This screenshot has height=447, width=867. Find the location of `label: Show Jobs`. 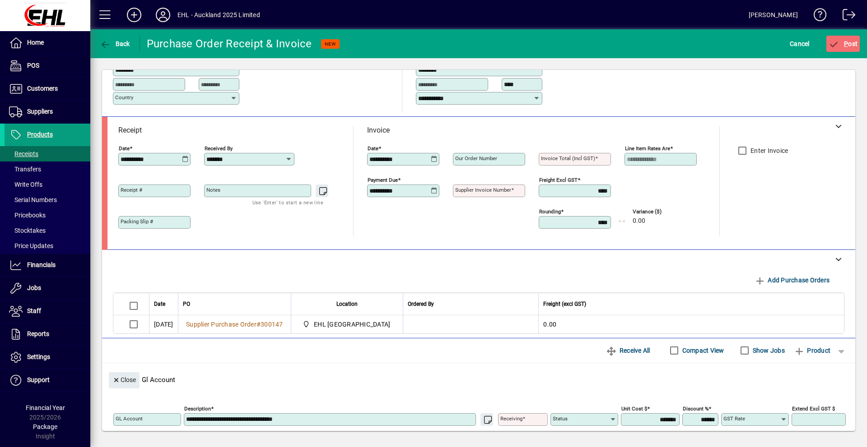

label: Show Jobs is located at coordinates (768, 351).